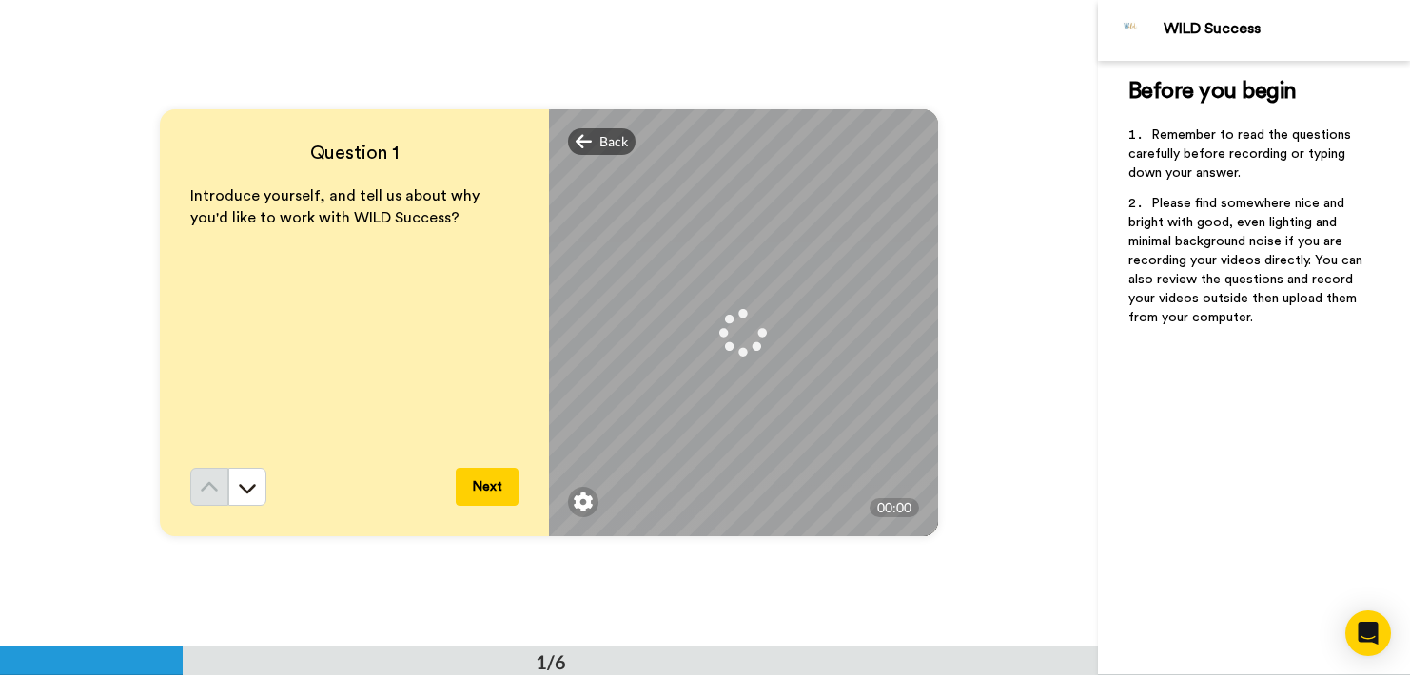  What do you see at coordinates (551, 662) in the screenshot?
I see `div: 1/6` at bounding box center [551, 662].